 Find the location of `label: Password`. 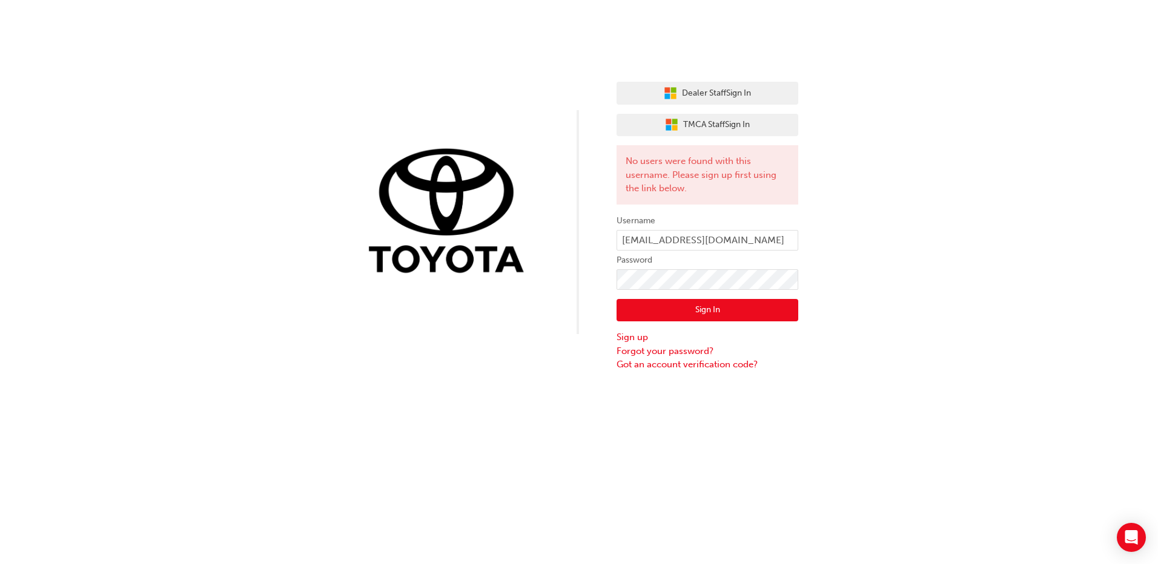

label: Password is located at coordinates (707, 260).